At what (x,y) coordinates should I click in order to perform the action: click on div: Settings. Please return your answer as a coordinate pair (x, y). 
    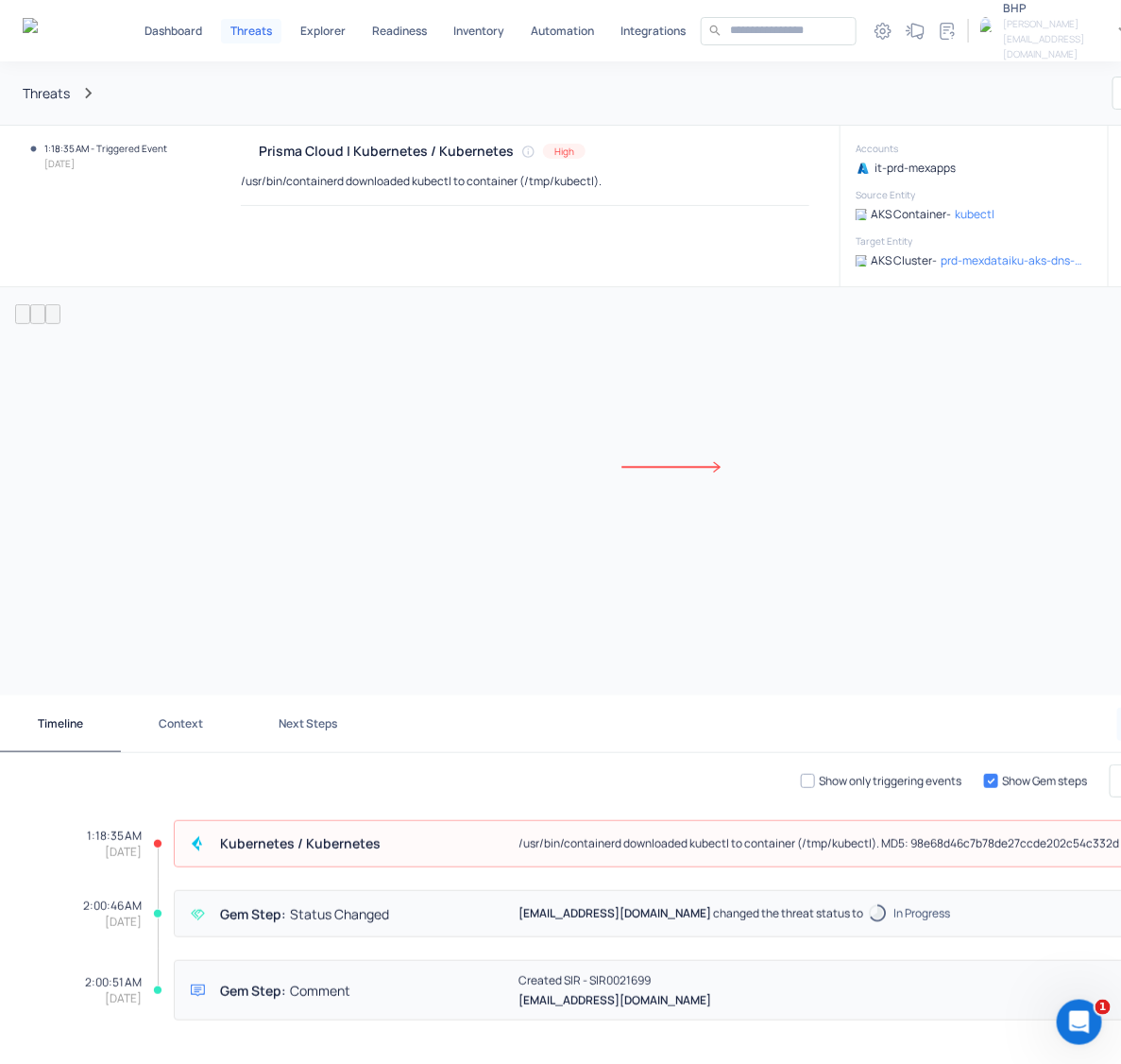
    Looking at the image, I should click on (883, 31).